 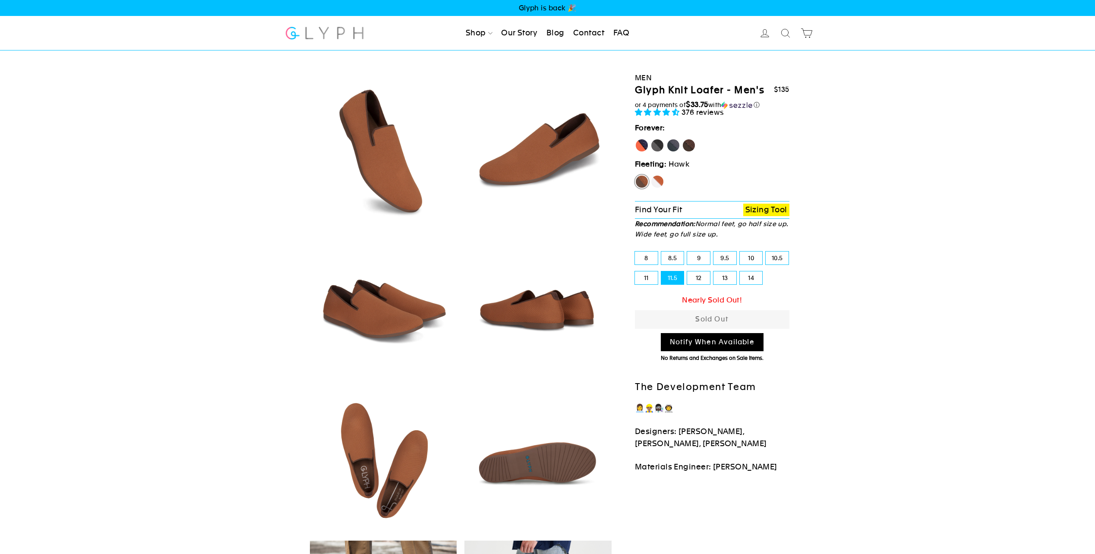 What do you see at coordinates (650, 164) in the screenshot?
I see `strong: Fleeting:` at bounding box center [650, 164].